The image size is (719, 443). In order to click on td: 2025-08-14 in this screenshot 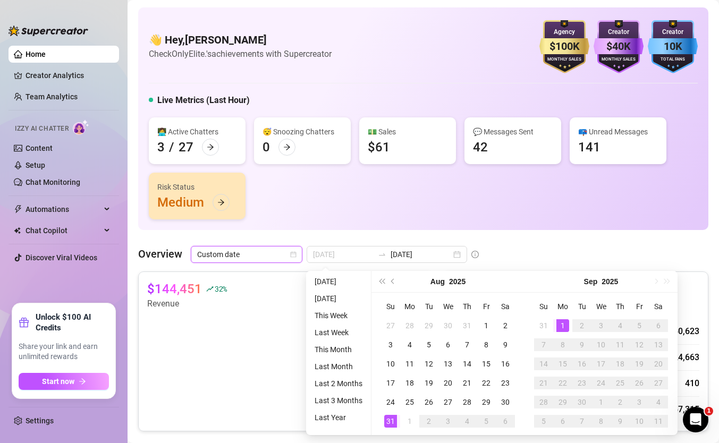, I will do `click(467, 364)`.